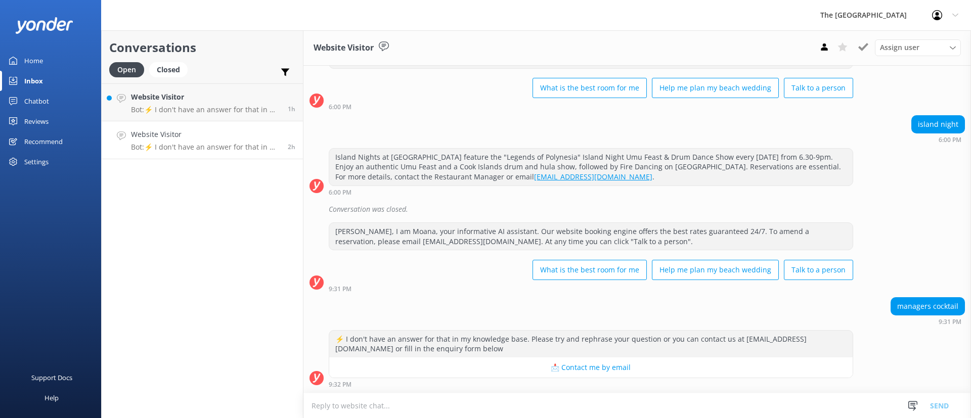 The image size is (971, 418). What do you see at coordinates (33, 61) in the screenshot?
I see `div: Home` at bounding box center [33, 61].